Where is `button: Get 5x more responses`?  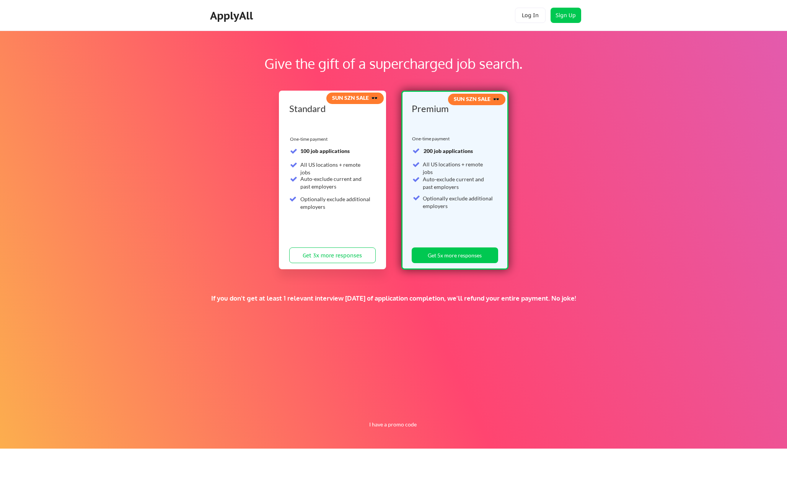 button: Get 5x more responses is located at coordinates (455, 255).